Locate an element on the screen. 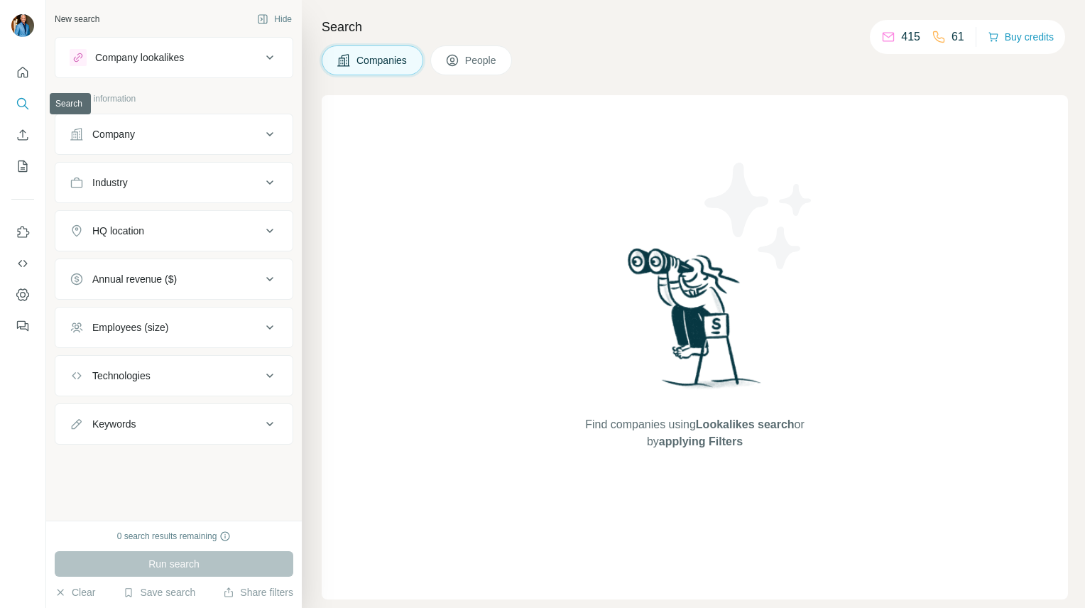  p: 415 is located at coordinates (910, 37).